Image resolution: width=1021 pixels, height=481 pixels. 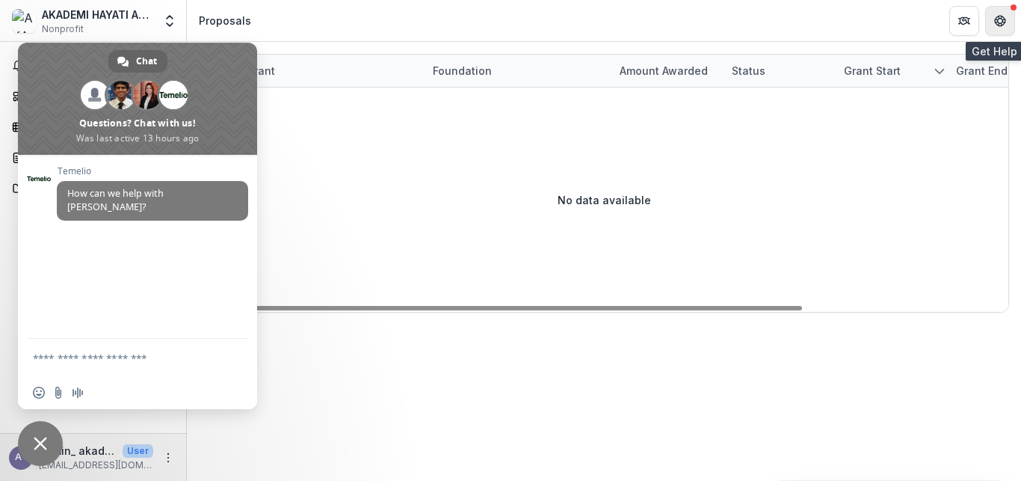 I want to click on button: More, so click(x=168, y=458).